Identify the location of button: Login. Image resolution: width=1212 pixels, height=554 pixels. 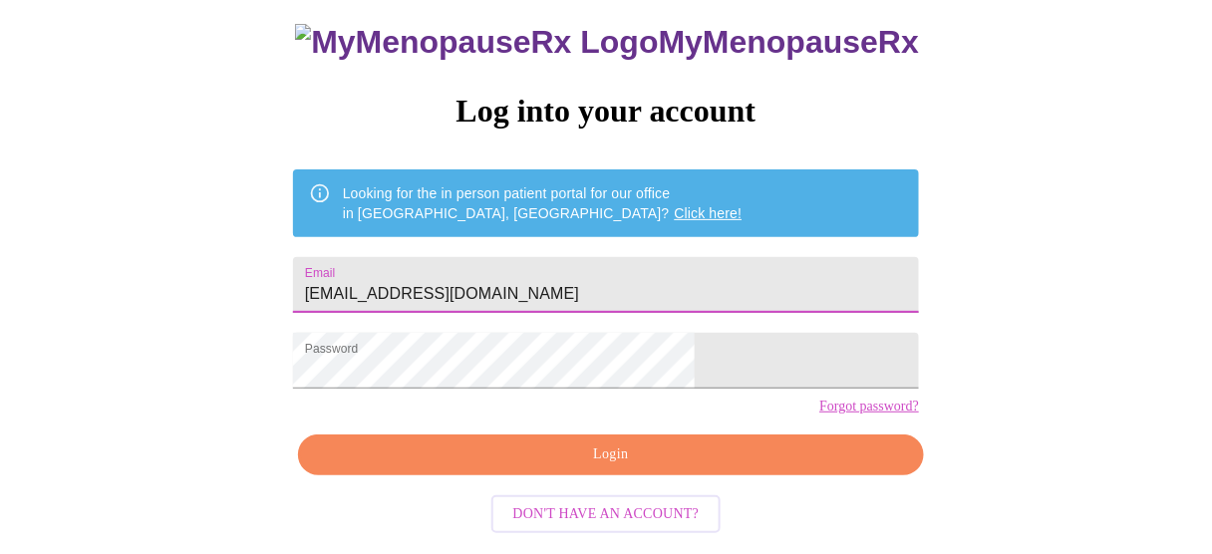
(611, 455).